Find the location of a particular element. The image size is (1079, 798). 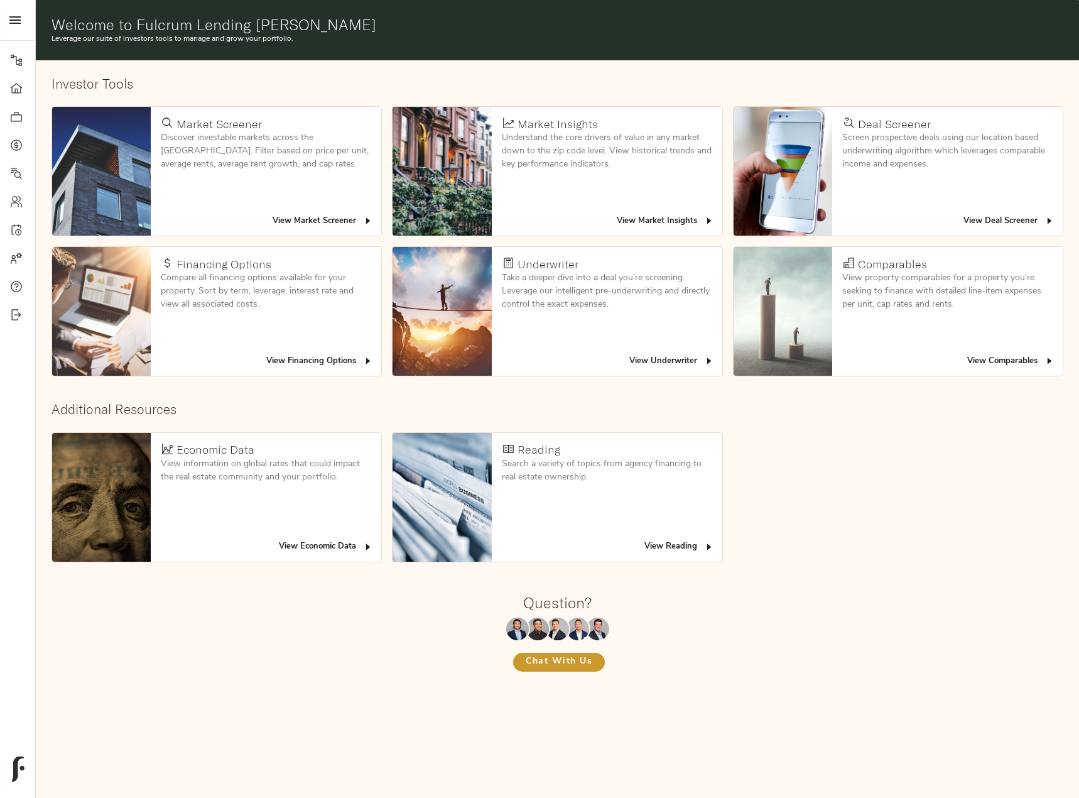

button: View Comparables is located at coordinates (1011, 361).